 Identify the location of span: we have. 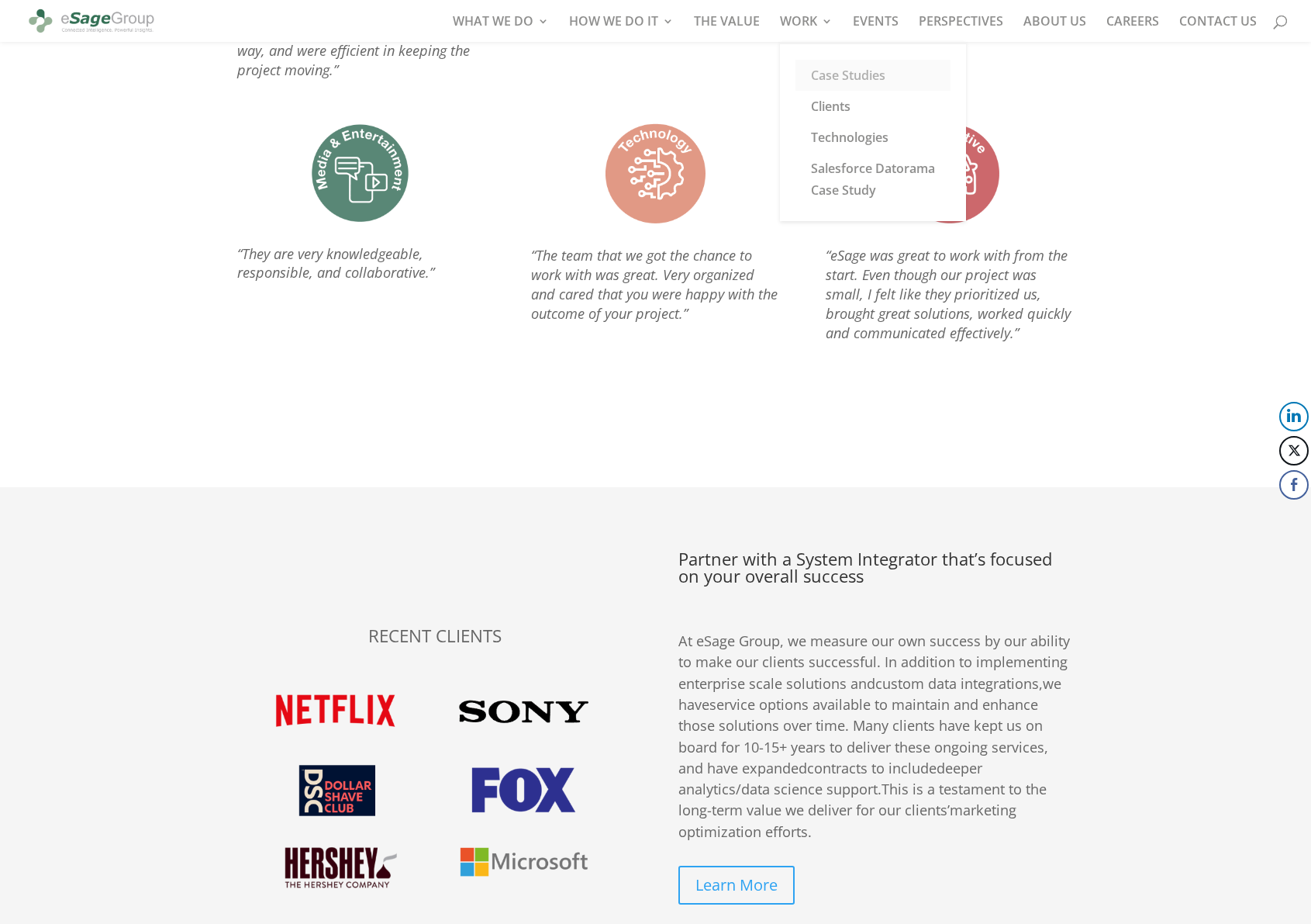
(870, 693).